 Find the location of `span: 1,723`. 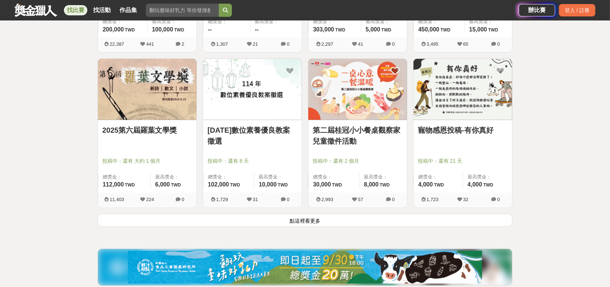

span: 1,723 is located at coordinates (433, 199).